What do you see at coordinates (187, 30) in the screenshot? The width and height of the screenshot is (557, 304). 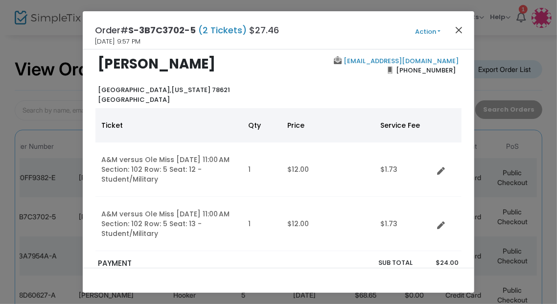 I see `h4: Order# $27.46` at bounding box center [187, 30].